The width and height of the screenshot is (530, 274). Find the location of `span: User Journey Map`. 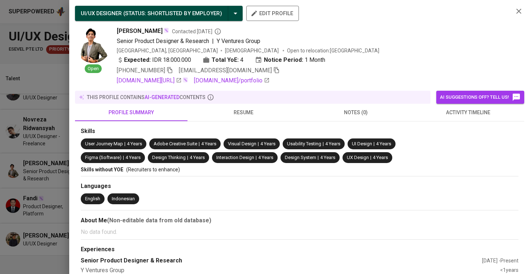

span: User Journey Map is located at coordinates (104, 143).